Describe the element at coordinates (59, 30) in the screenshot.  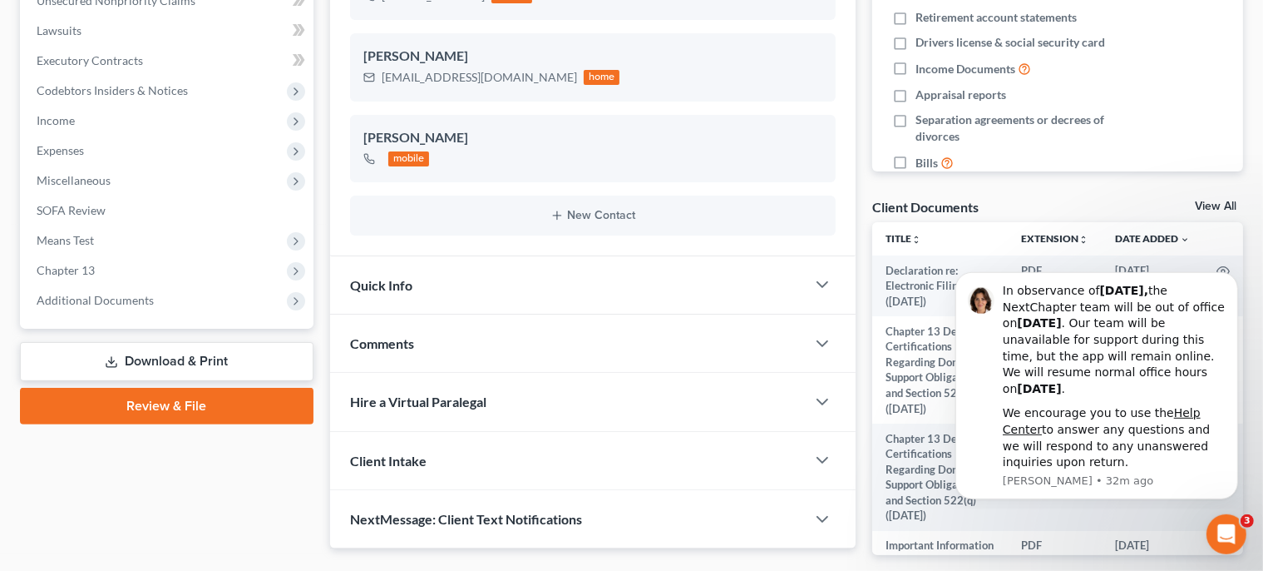
I see `span: Lawsuits` at that location.